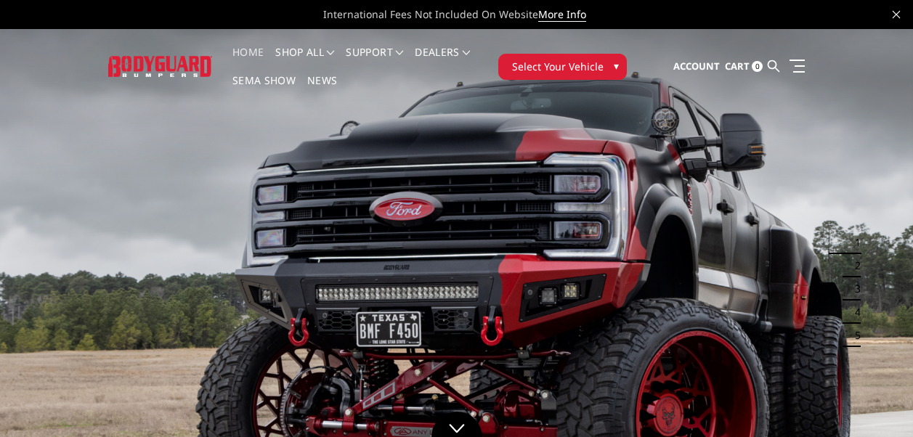 The width and height of the screenshot is (913, 437). What do you see at coordinates (457, 424) in the screenshot?
I see `a: Click to Down` at bounding box center [457, 424].